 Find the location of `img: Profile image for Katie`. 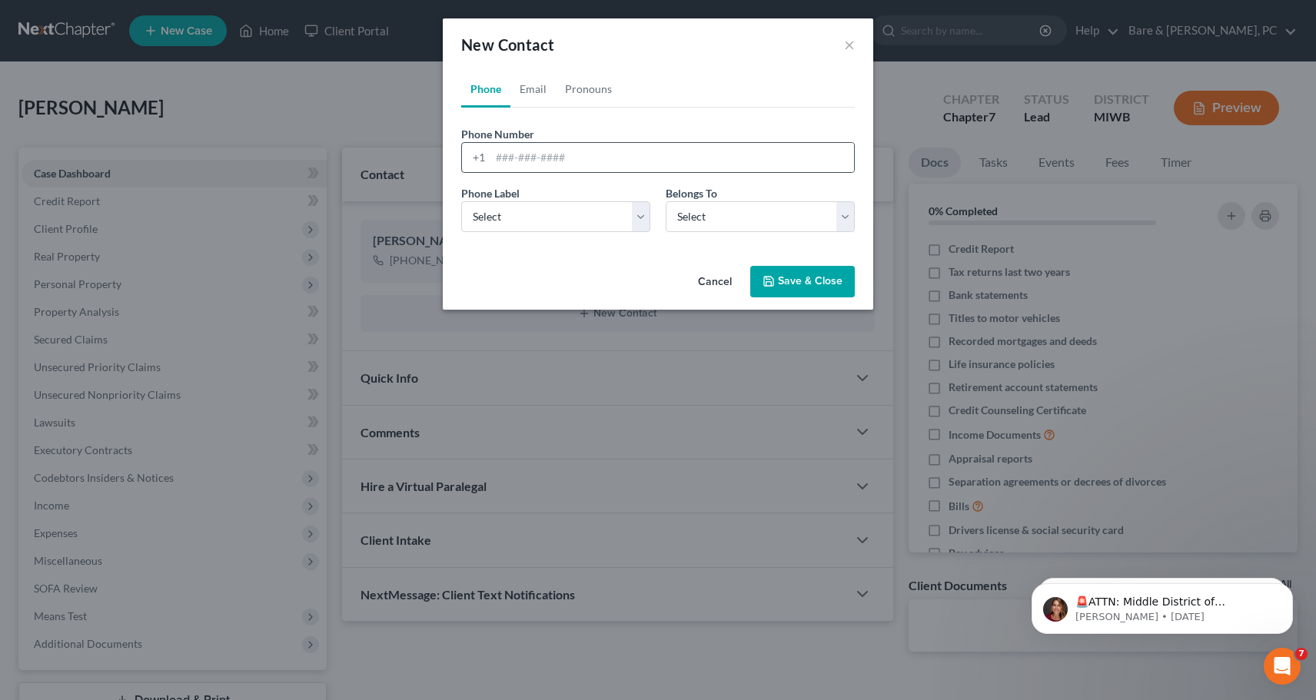

img: Profile image for Katie is located at coordinates (47, 58).